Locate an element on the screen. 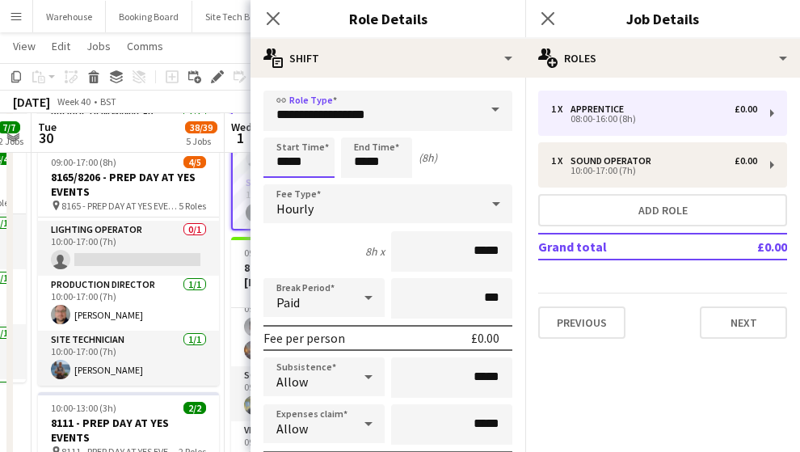 The image size is (800, 452). div: 09:00-17:00 (8h)4/58165/8206 - PREP DAY AT YES EVENTS 8165 - PREP DAY AT YES EVENTS5 Roles[PERSON... is located at coordinates (129, 266).